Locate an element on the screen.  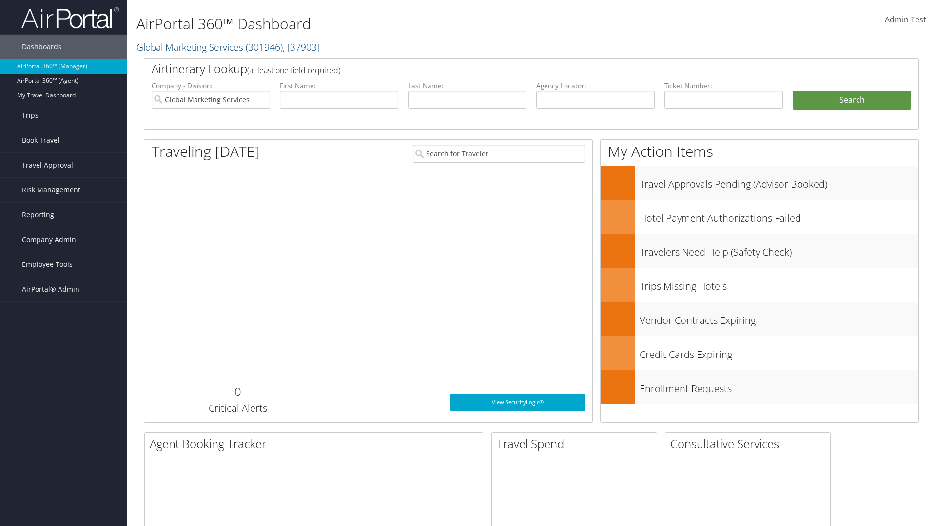
h2: Travel Spend is located at coordinates (576, 444).